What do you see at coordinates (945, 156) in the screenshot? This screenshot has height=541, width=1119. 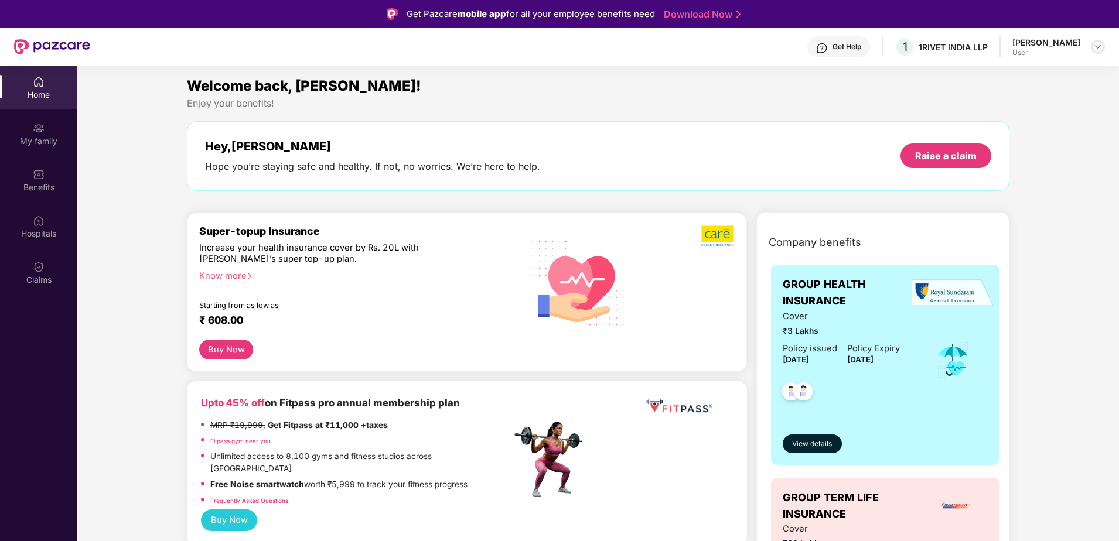 I see `div: Raise a claim` at bounding box center [945, 156].